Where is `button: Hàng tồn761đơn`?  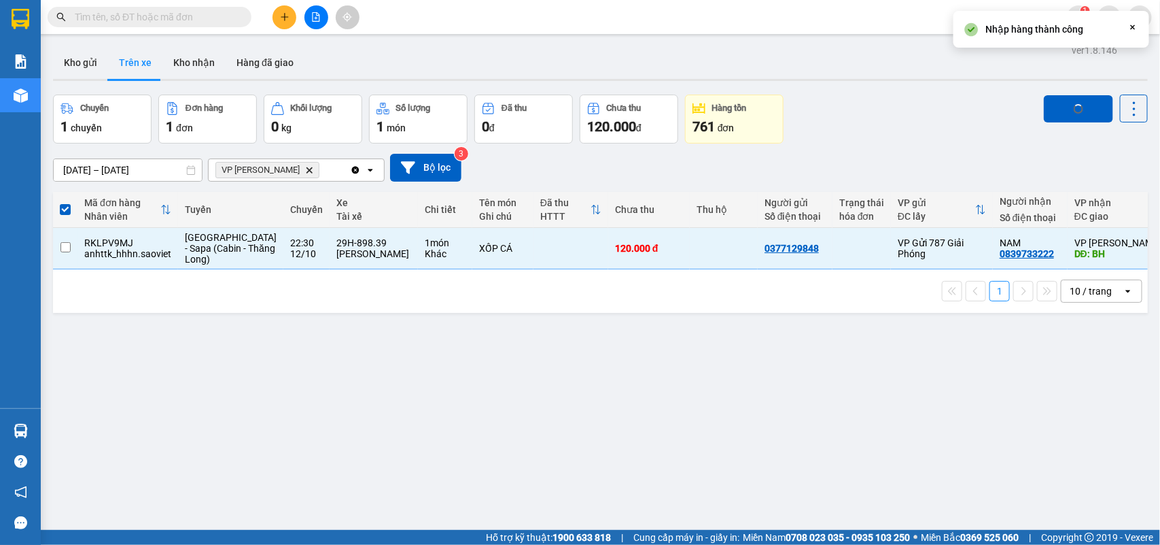 button: Hàng tồn761đơn is located at coordinates (734, 119).